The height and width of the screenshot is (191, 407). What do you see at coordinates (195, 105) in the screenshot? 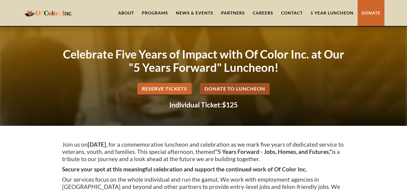
I see `strong: Individual Ticket:` at bounding box center [195, 105].